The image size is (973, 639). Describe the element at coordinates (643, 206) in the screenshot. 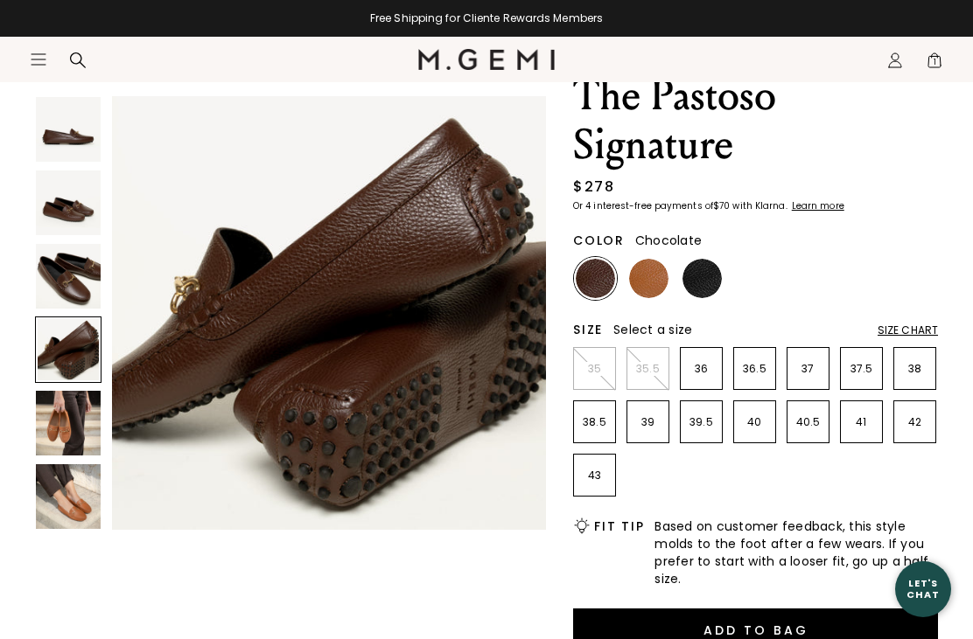

I see `klarna-placement-style-body: Or 4 interest-free payments of` at that location.